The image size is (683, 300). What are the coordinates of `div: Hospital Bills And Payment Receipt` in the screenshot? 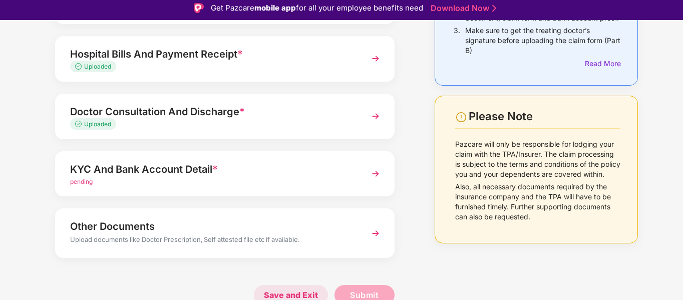 It's located at (212, 54).